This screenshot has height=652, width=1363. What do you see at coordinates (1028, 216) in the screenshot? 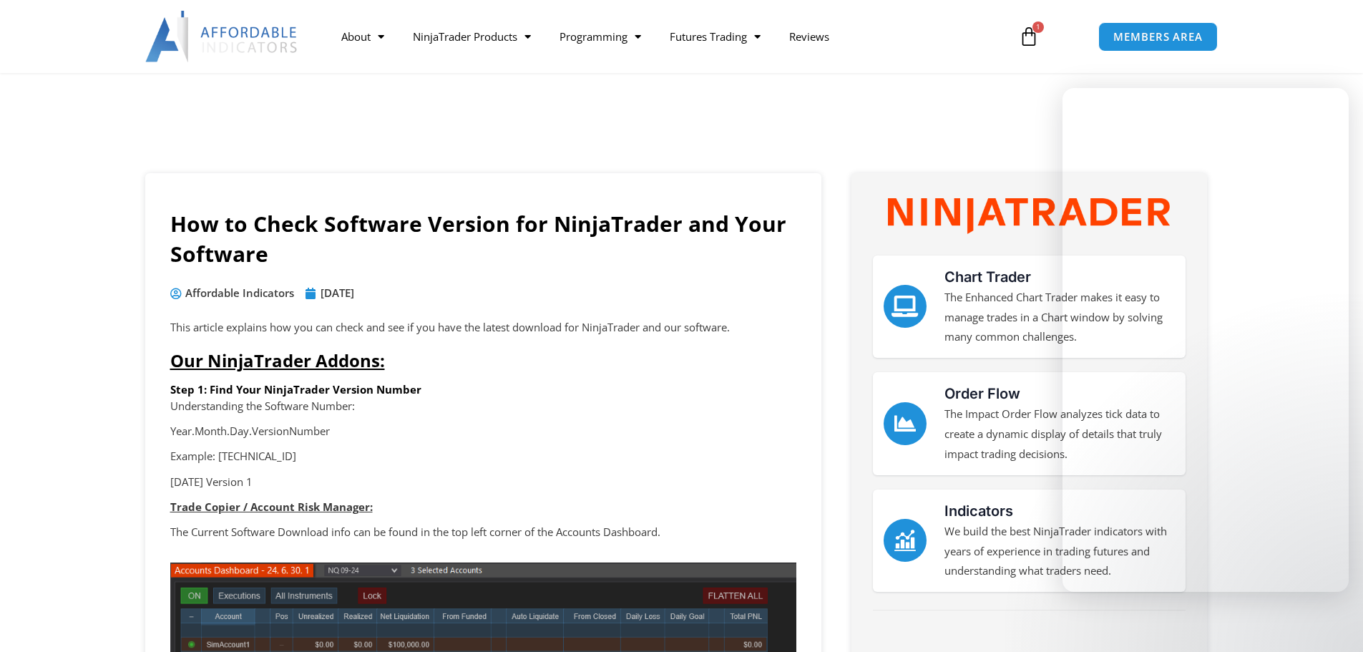
I see `img: NinjaTrader Wordmark color RGB | Affordable Indicators – NinjaTrader` at bounding box center [1028, 216].